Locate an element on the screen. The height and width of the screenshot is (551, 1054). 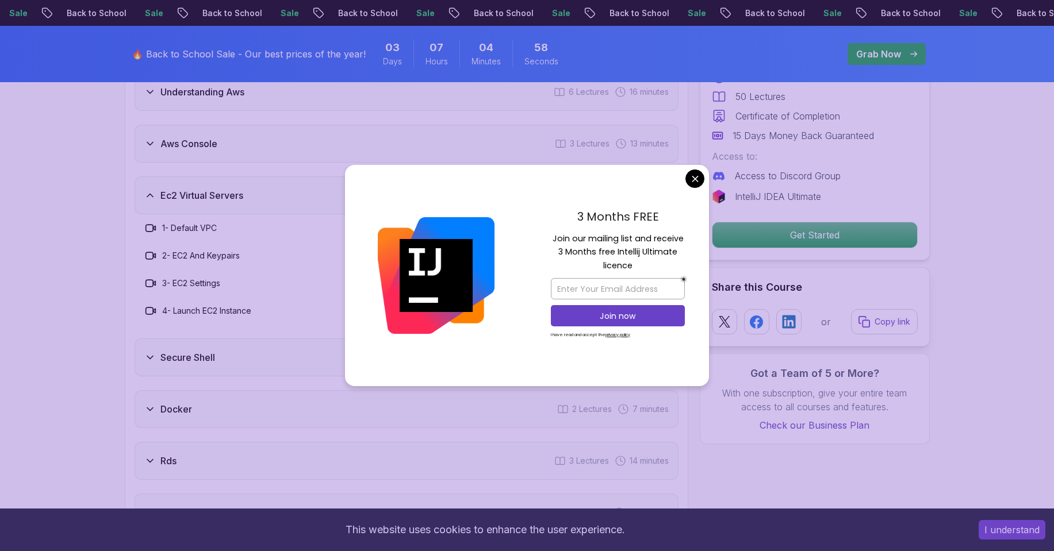
p: Check our Business Plan is located at coordinates (815, 425).